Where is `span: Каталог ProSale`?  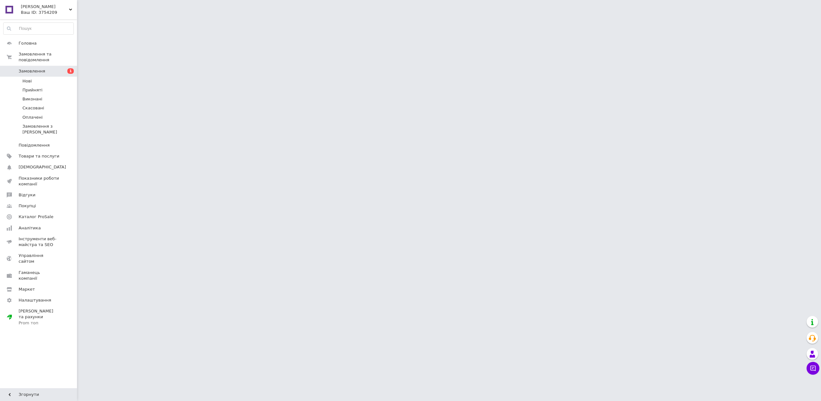 span: Каталог ProSale is located at coordinates (36, 217).